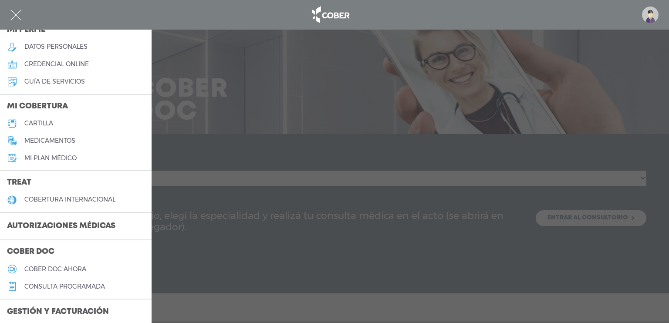  Describe the element at coordinates (39, 123) in the screenshot. I see `h5: cartilla` at that location.